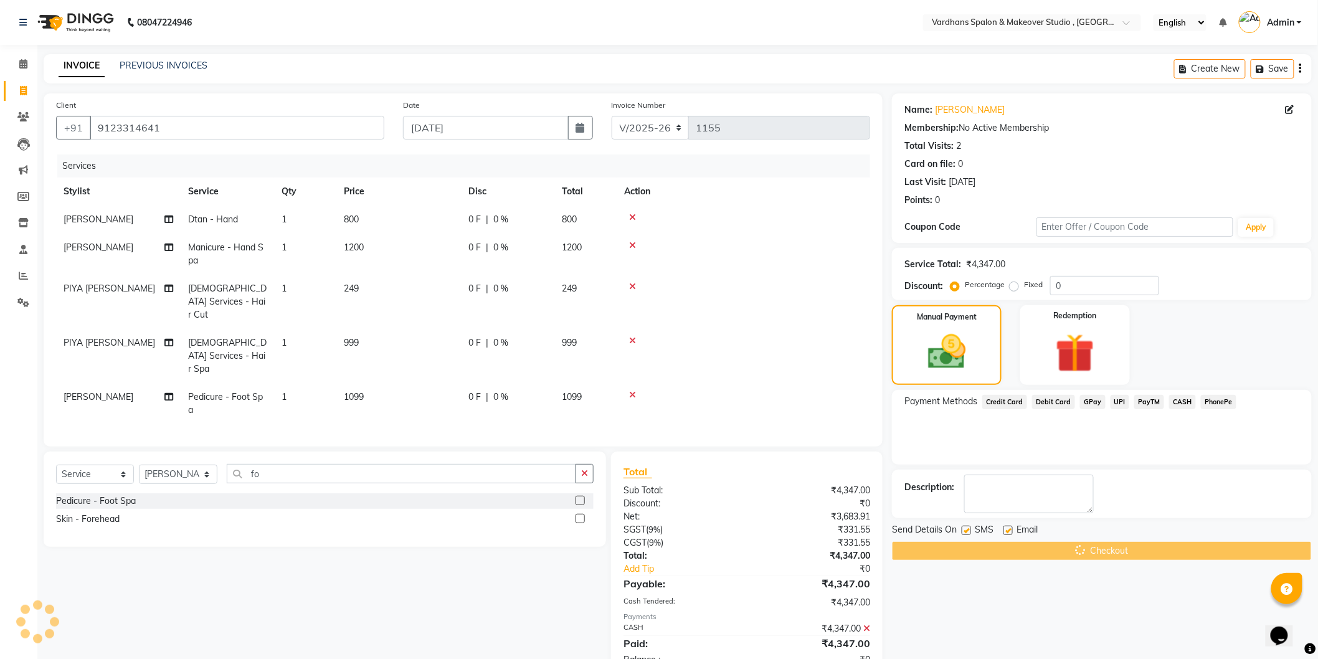 The height and width of the screenshot is (659, 1318). Describe the element at coordinates (747, 617) in the screenshot. I see `div: Payments` at that location.